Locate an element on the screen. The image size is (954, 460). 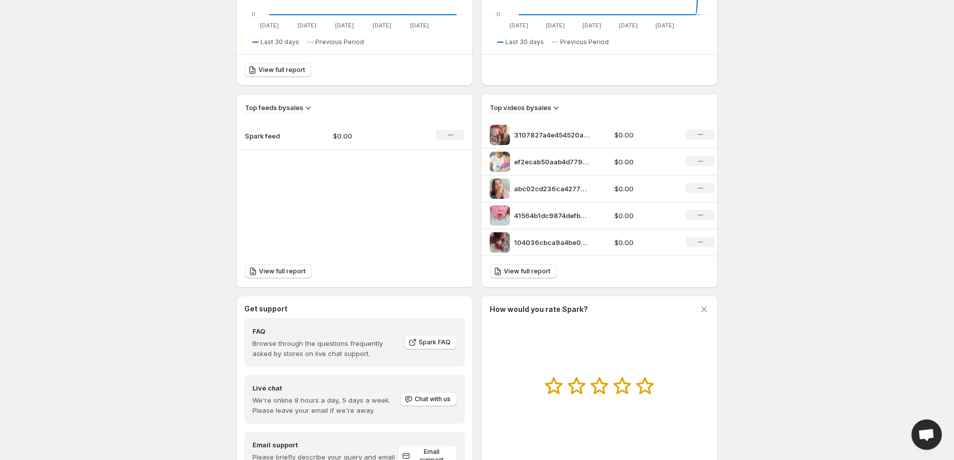
h4: Live chat is located at coordinates (326, 388).